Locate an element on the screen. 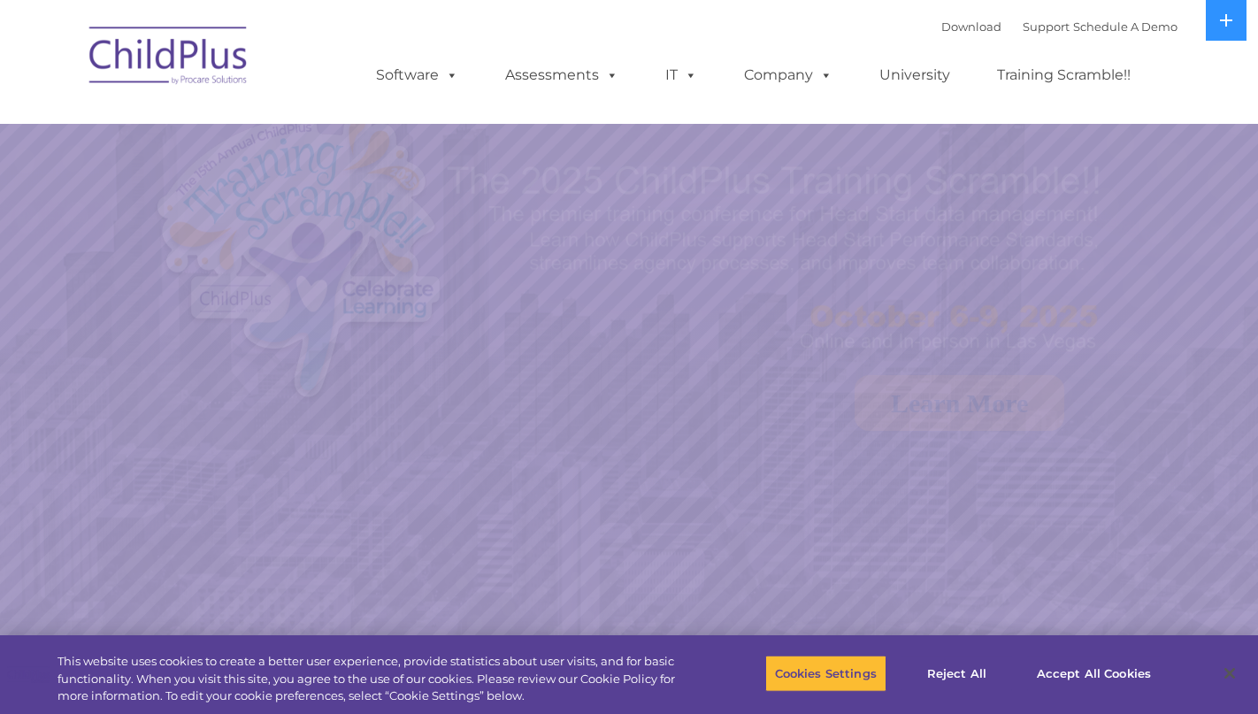  a: Support is located at coordinates (1045, 27).